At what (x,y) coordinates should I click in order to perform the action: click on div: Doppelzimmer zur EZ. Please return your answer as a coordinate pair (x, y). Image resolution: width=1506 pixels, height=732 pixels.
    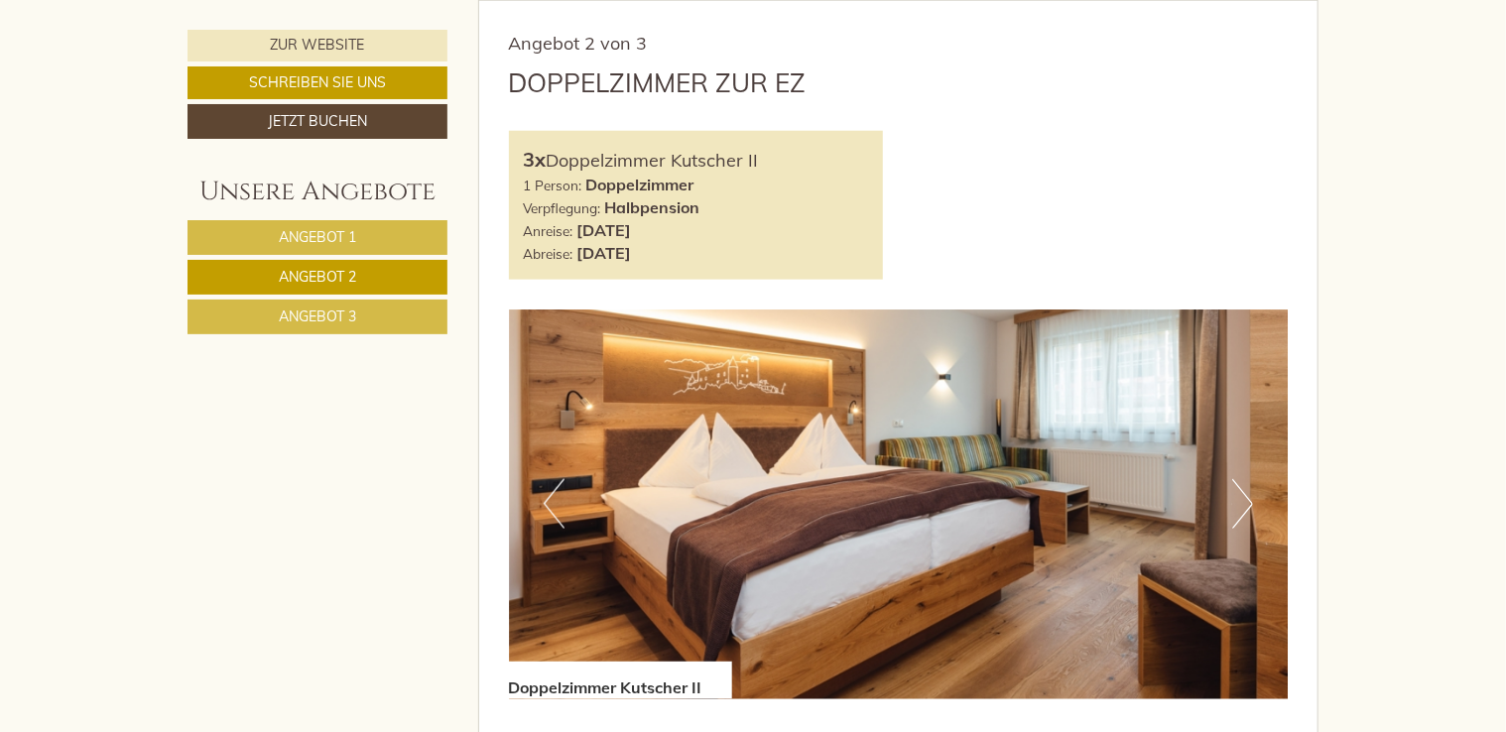
    Looking at the image, I should click on (658, 82).